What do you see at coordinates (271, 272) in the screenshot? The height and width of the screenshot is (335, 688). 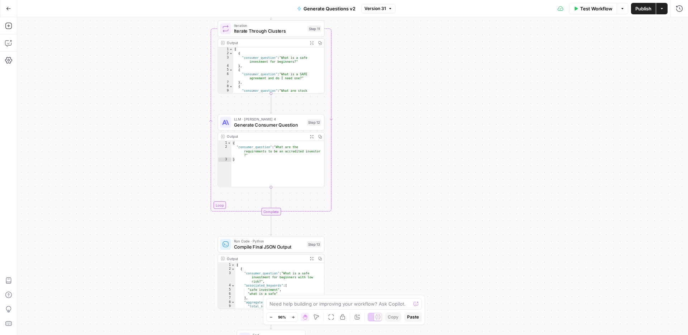 I see `div: Run Code · PythonCompile Final JSON OutputStep 13Output[ { "consumer_question":"What is a safe in...` at bounding box center [271, 272].